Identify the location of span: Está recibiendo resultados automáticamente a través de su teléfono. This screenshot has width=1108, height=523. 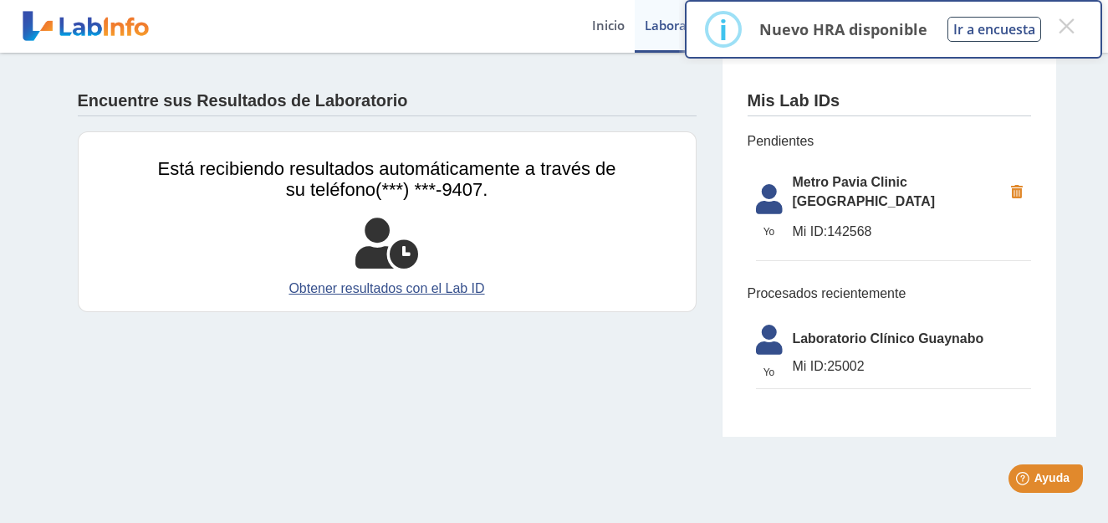
(387, 179).